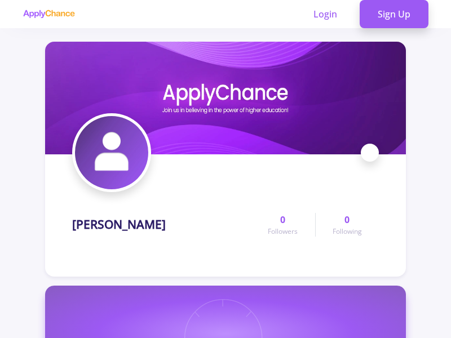  What do you see at coordinates (282, 225) in the screenshot?
I see `a: 0Followers` at bounding box center [282, 225].